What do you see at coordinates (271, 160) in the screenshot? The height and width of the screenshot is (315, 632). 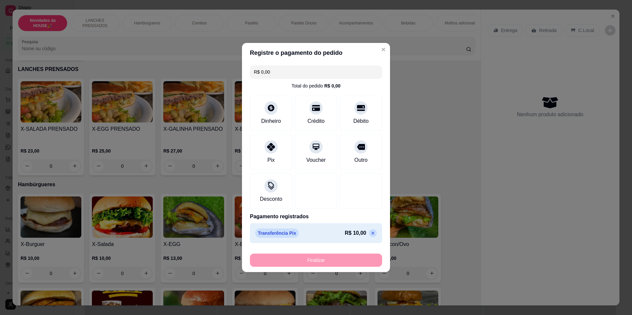 I see `div: Pix` at bounding box center [271, 160].